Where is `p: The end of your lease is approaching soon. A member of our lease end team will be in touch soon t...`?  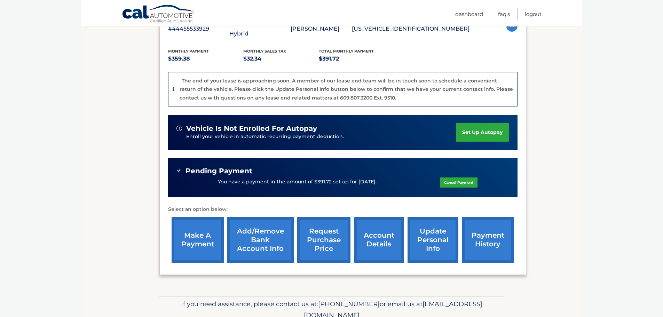
p: The end of your lease is approaching soon. A member of our lease end team will be in touch soon t... is located at coordinates (346, 89).